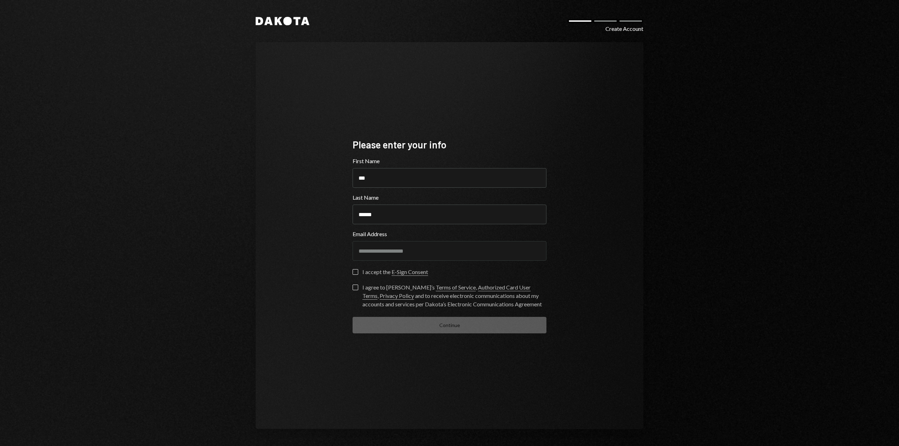  Describe the element at coordinates (449, 145) in the screenshot. I see `div: Please enter your info` at that location.